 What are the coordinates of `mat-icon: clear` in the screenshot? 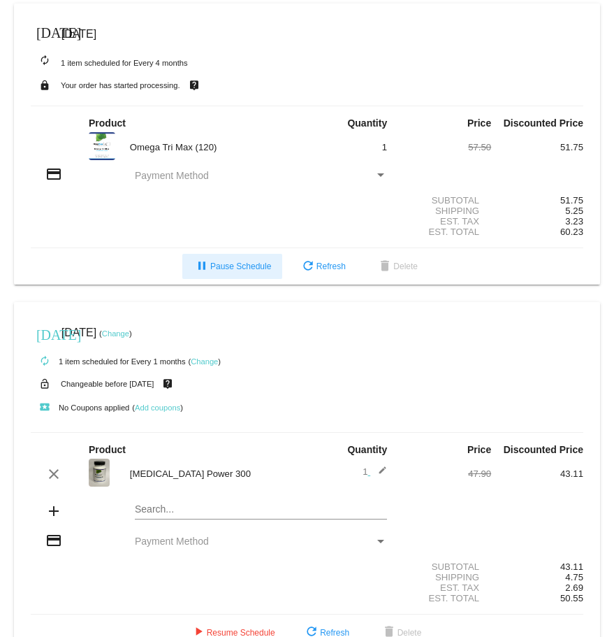 It's located at (54, 474).